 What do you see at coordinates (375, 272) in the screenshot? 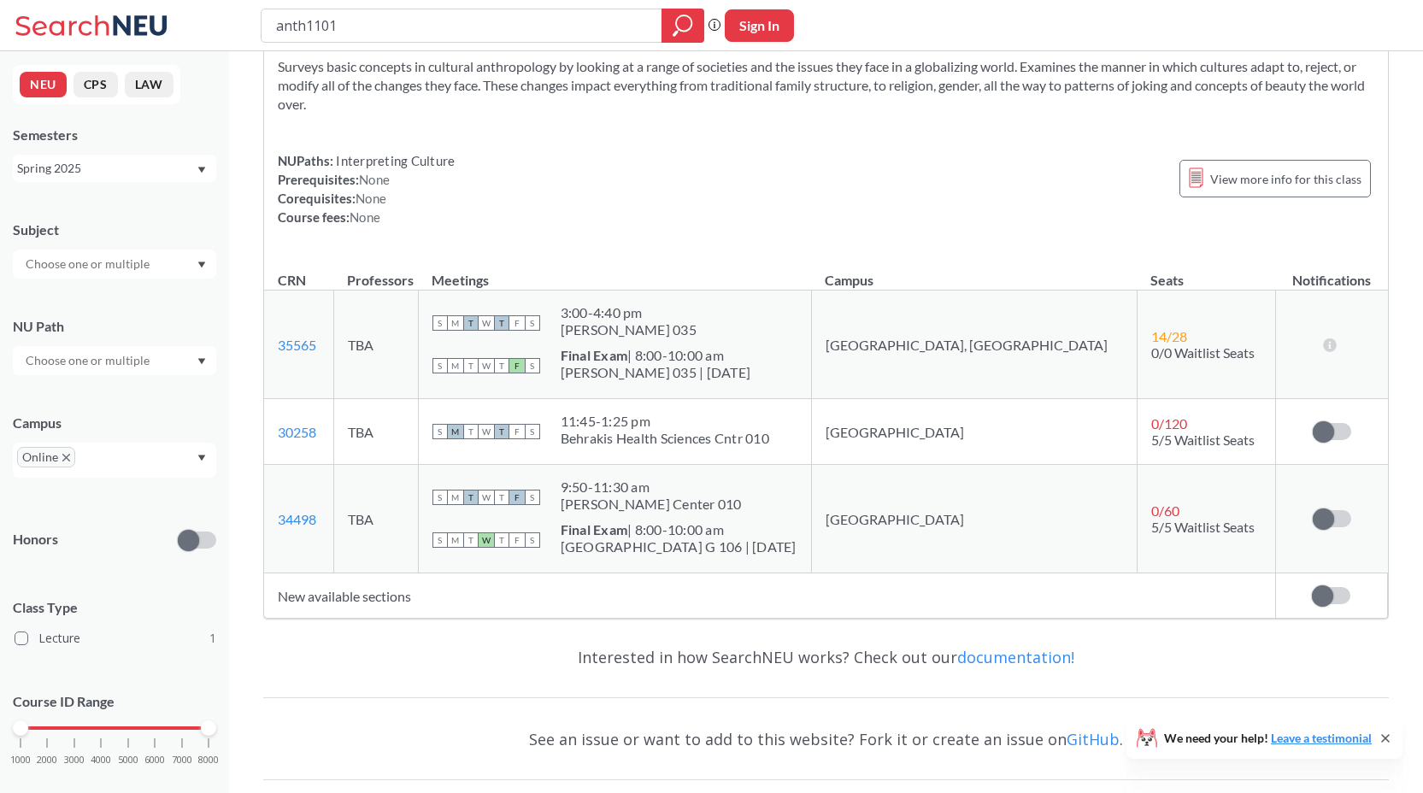
I see `th: Professors` at bounding box center [375, 272].